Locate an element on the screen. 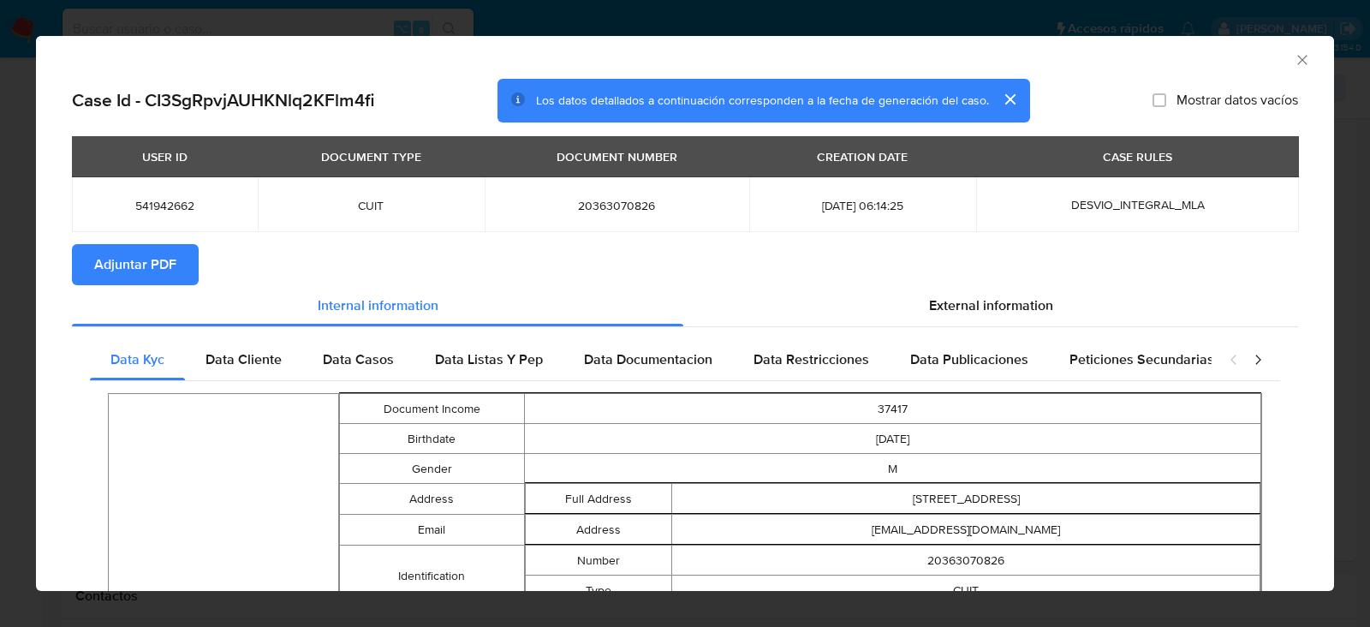  td: 20363070826 is located at coordinates (966, 560).